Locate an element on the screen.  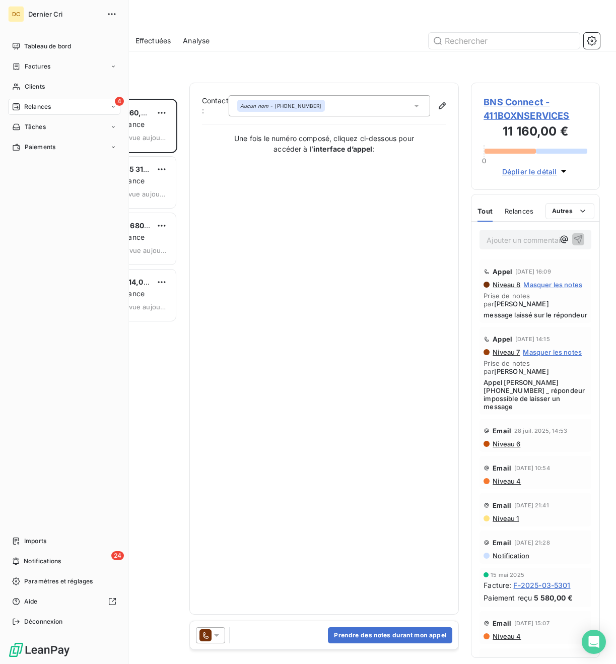
span: BNS Connect - 411BOXNSERVICES is located at coordinates (535, 109).